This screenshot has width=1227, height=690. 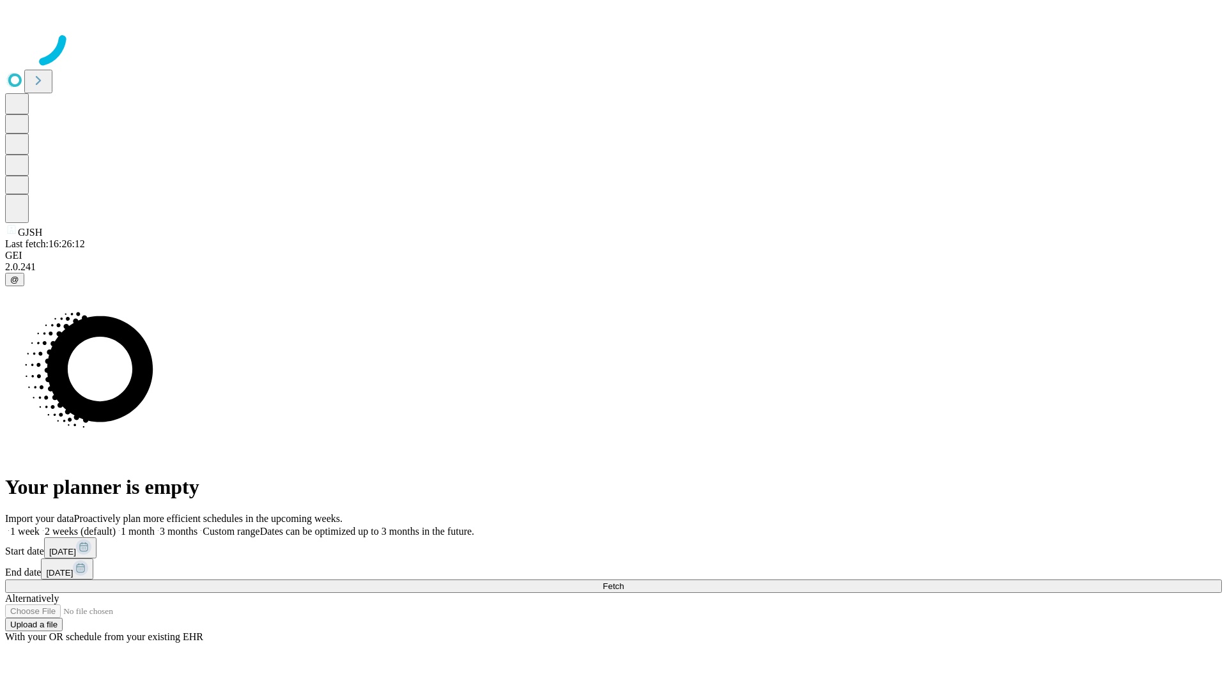 What do you see at coordinates (613, 569) in the screenshot?
I see `div: End date` at bounding box center [613, 569].